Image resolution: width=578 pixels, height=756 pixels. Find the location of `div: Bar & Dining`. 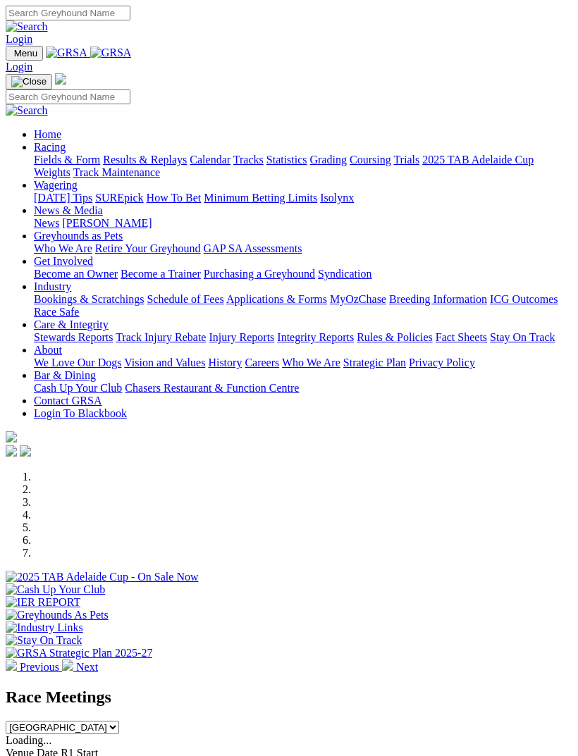

div: Bar & Dining is located at coordinates (303, 388).